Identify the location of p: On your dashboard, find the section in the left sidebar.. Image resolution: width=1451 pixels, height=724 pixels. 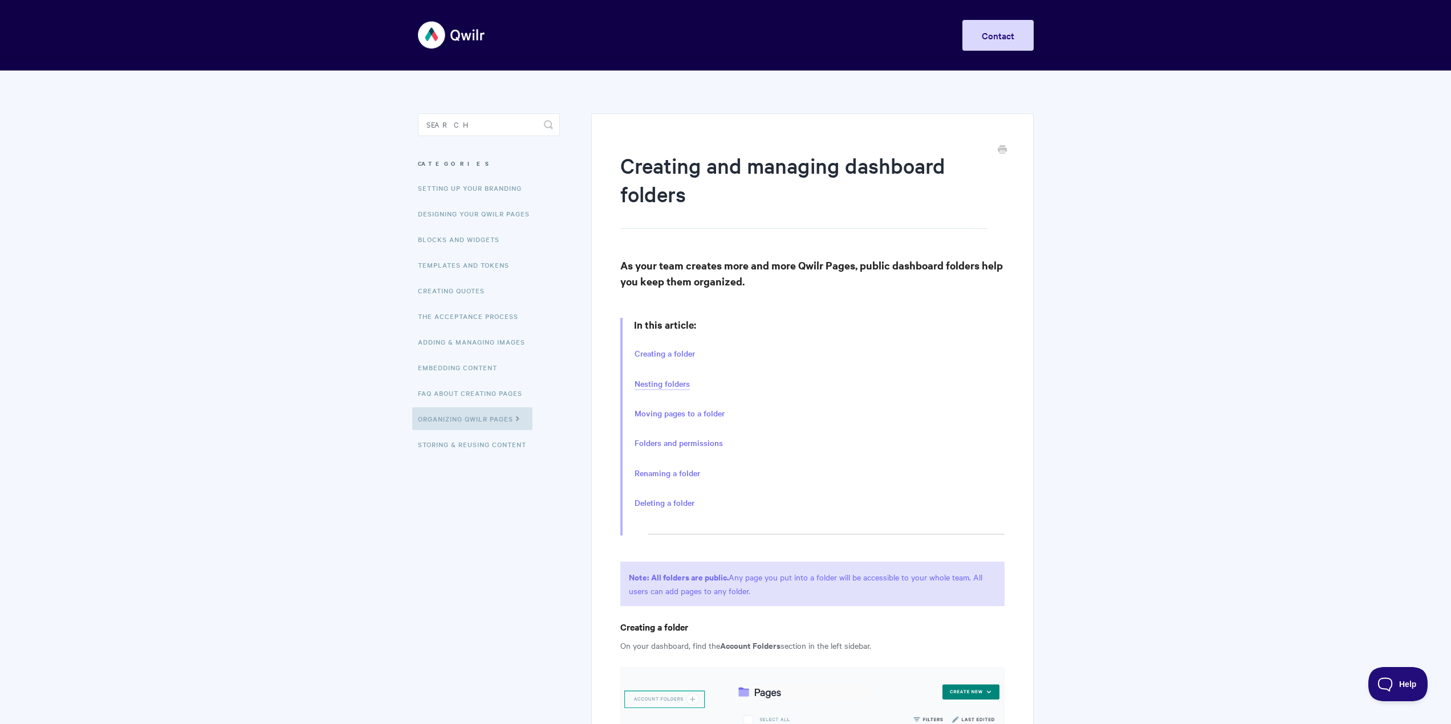
(812, 646).